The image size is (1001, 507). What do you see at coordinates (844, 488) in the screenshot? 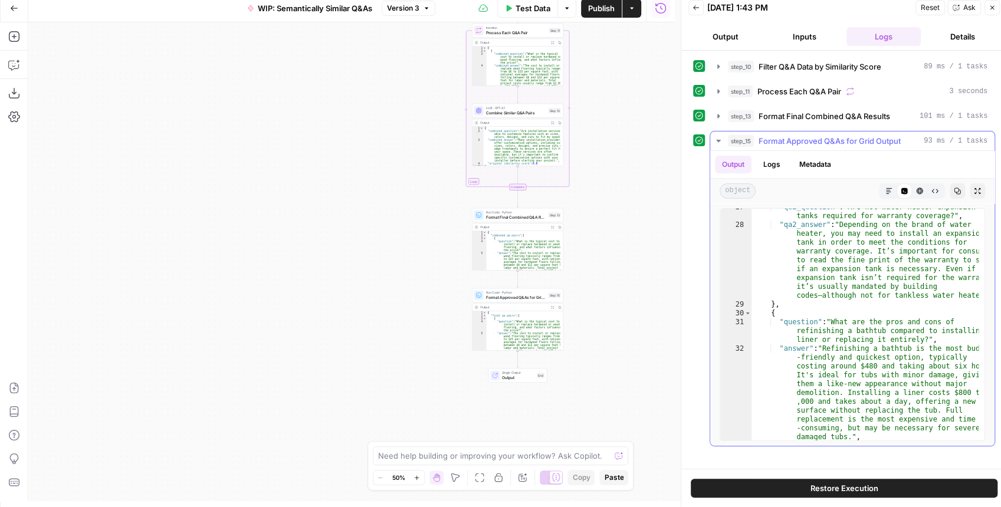
I see `span: Restore Execution` at bounding box center [844, 488].